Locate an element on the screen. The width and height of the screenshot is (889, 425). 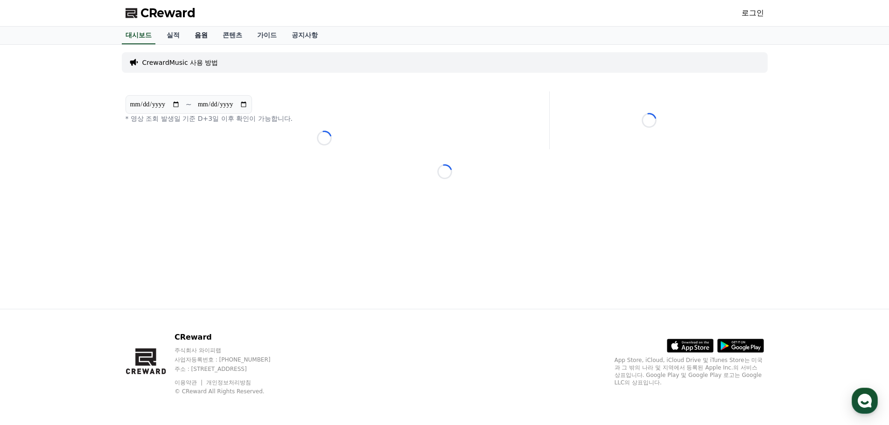
span: 홈 is located at coordinates (32, 314).